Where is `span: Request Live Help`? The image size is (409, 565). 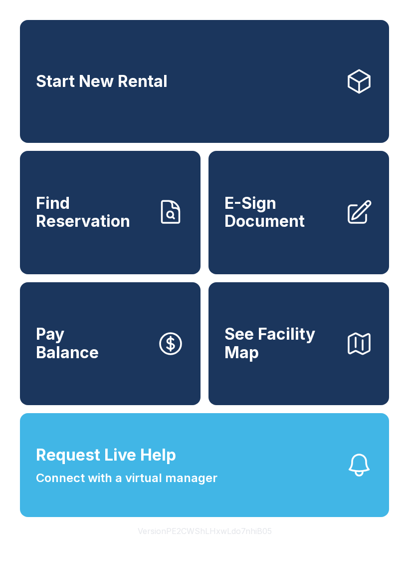
span: Request Live Help is located at coordinates (106, 455).